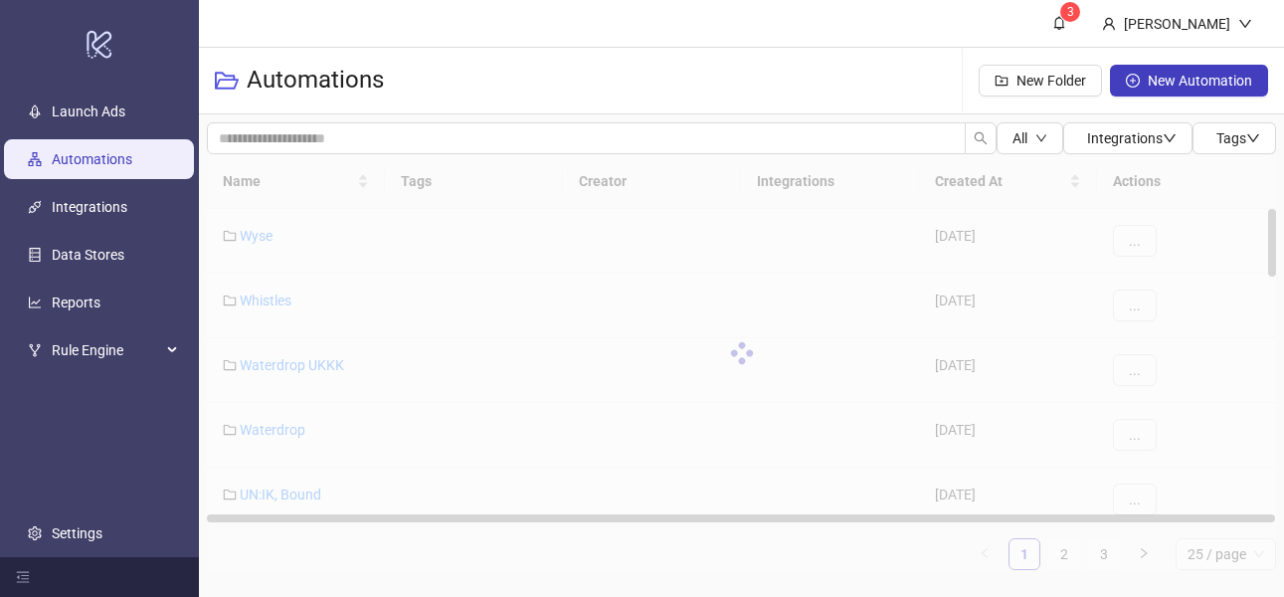  I want to click on a: Integrations, so click(89, 207).